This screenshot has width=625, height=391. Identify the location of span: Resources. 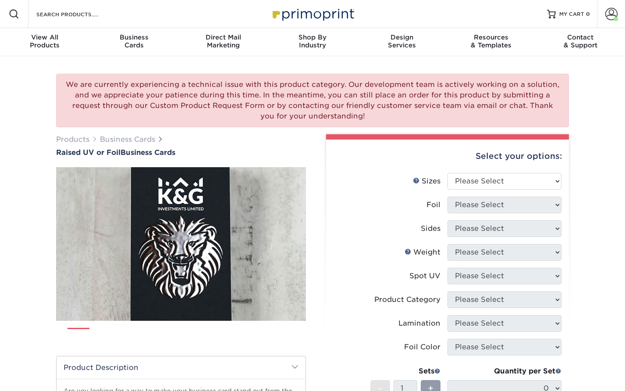
(491, 37).